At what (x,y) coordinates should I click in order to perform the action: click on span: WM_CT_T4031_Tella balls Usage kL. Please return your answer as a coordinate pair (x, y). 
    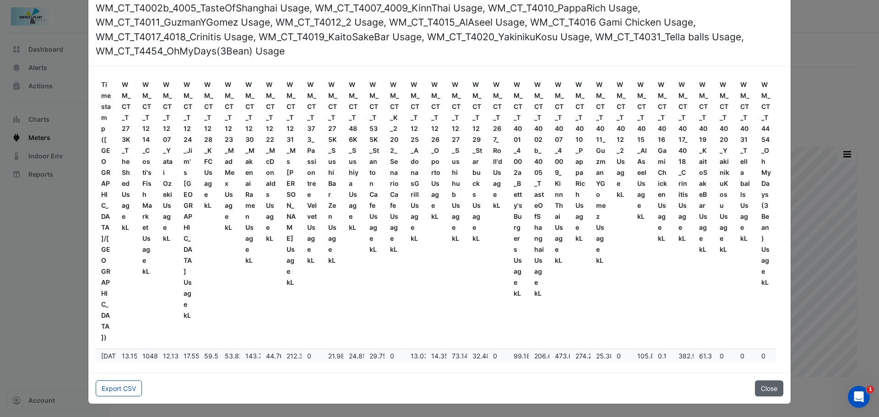
    Looking at the image, I should click on (745, 161).